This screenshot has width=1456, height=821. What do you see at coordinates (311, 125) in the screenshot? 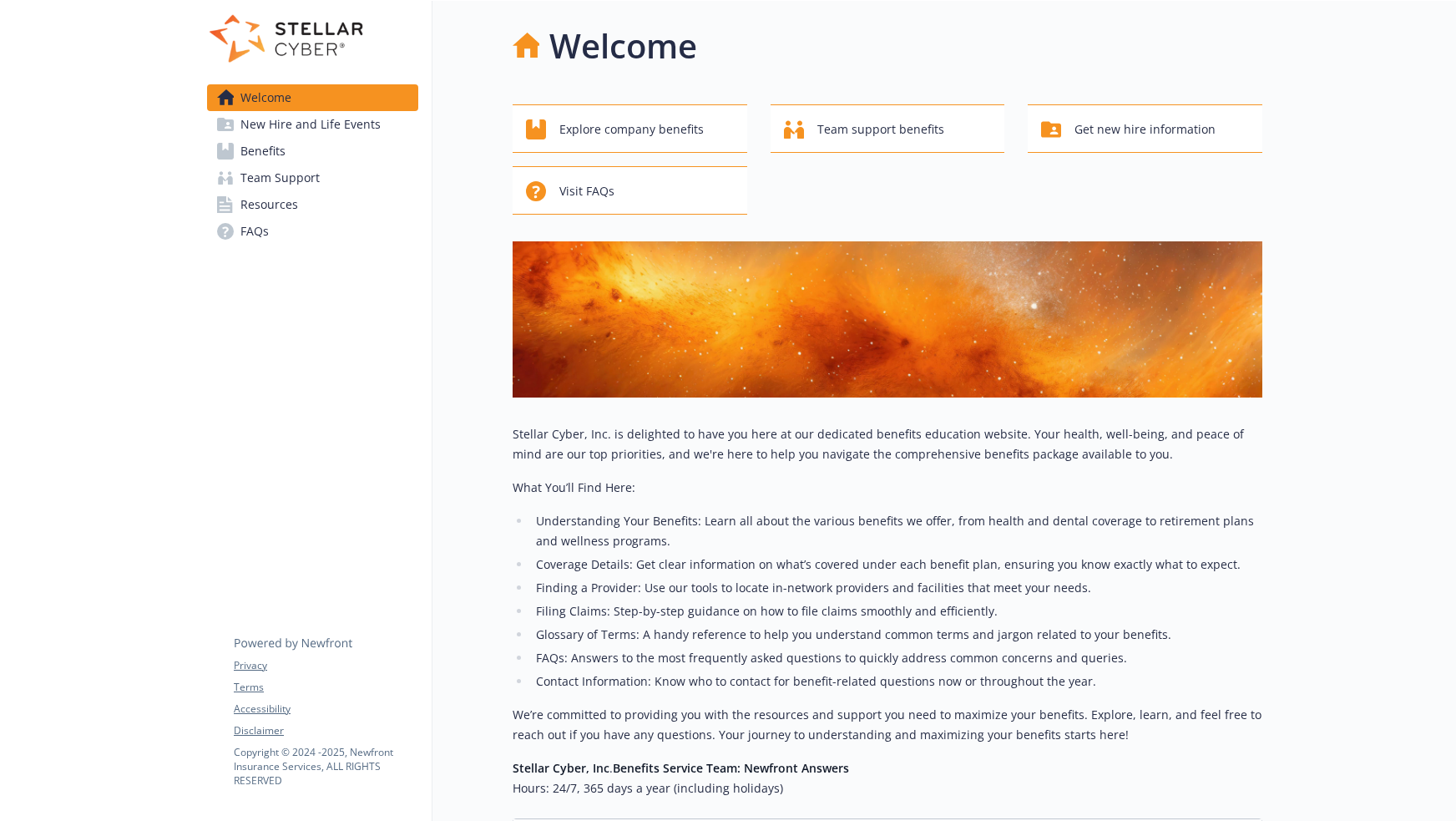
I see `span: New Hire and Life Events` at bounding box center [311, 125].